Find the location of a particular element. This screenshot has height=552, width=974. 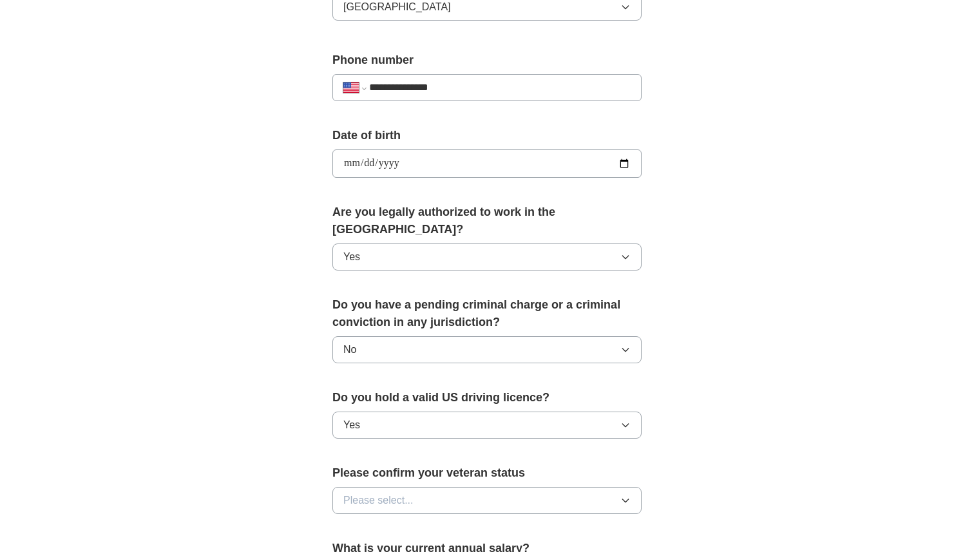

span: Please select... is located at coordinates (378, 500).